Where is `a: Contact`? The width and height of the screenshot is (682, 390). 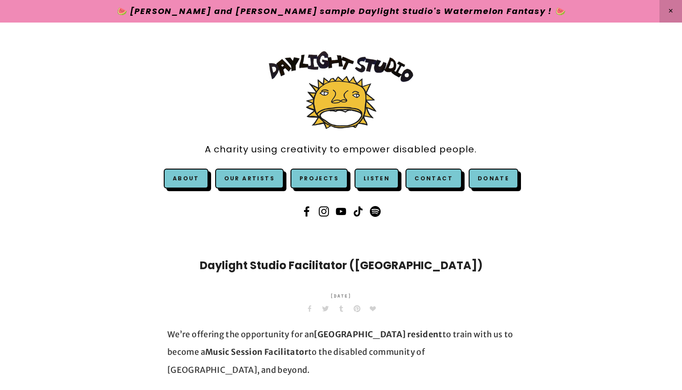
a: Contact is located at coordinates (433, 179).